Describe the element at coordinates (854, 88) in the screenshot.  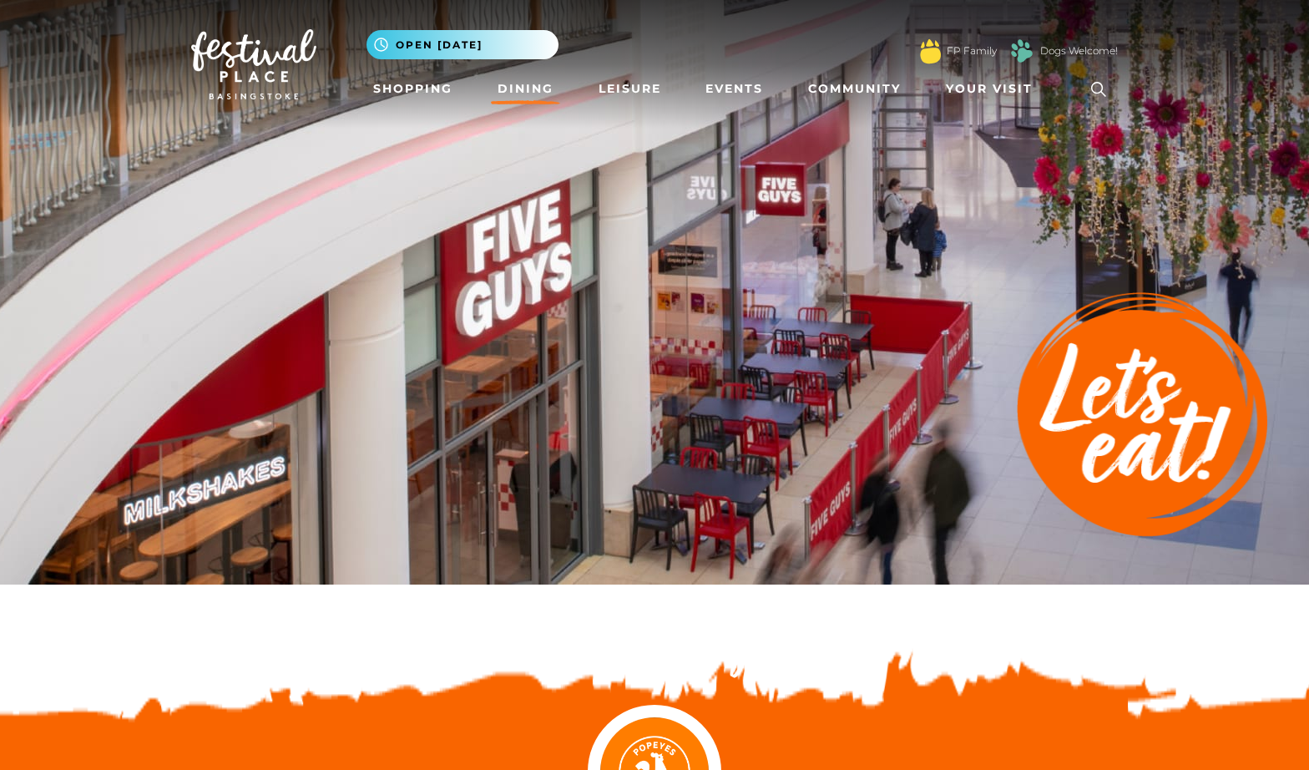
I see `a: Community` at that location.